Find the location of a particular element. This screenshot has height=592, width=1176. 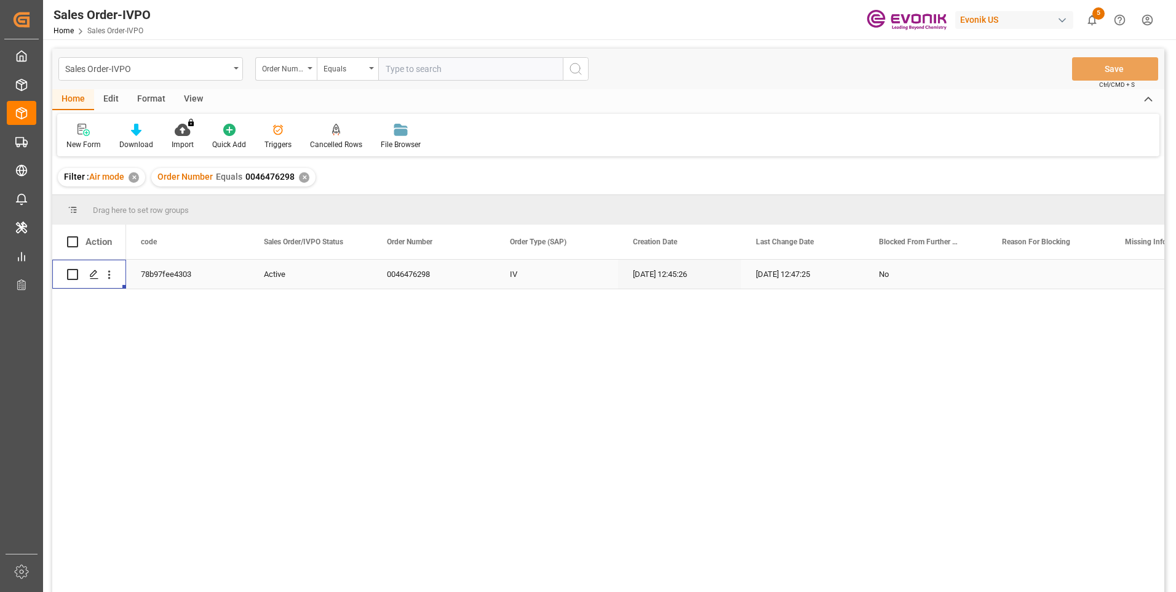

div: 78b97fee4303 is located at coordinates (188, 274).